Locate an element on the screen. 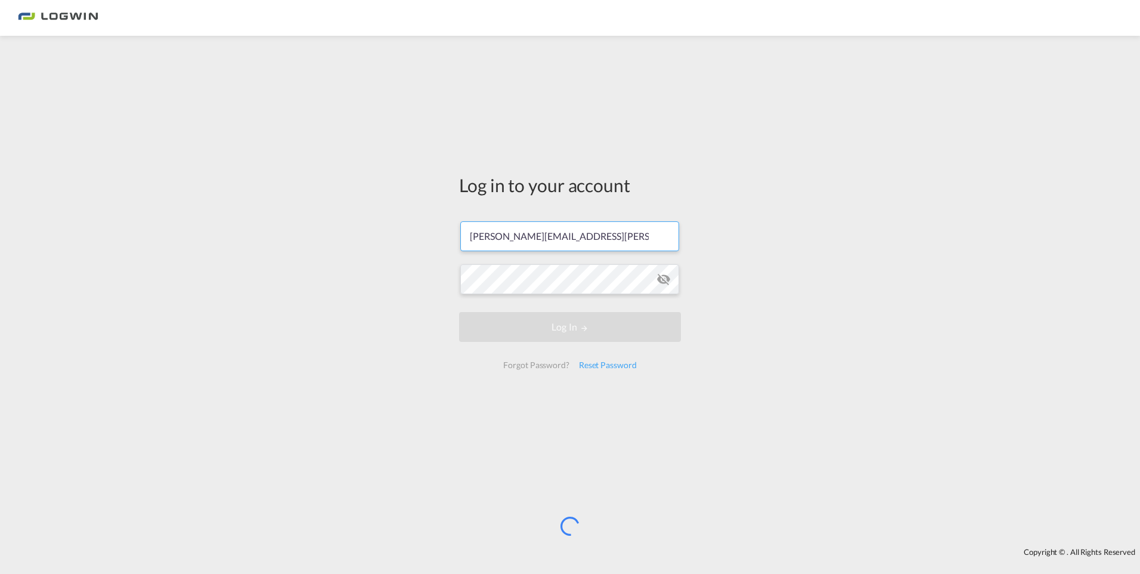 The height and width of the screenshot is (574, 1140). button: LOGIN is located at coordinates (570, 327).